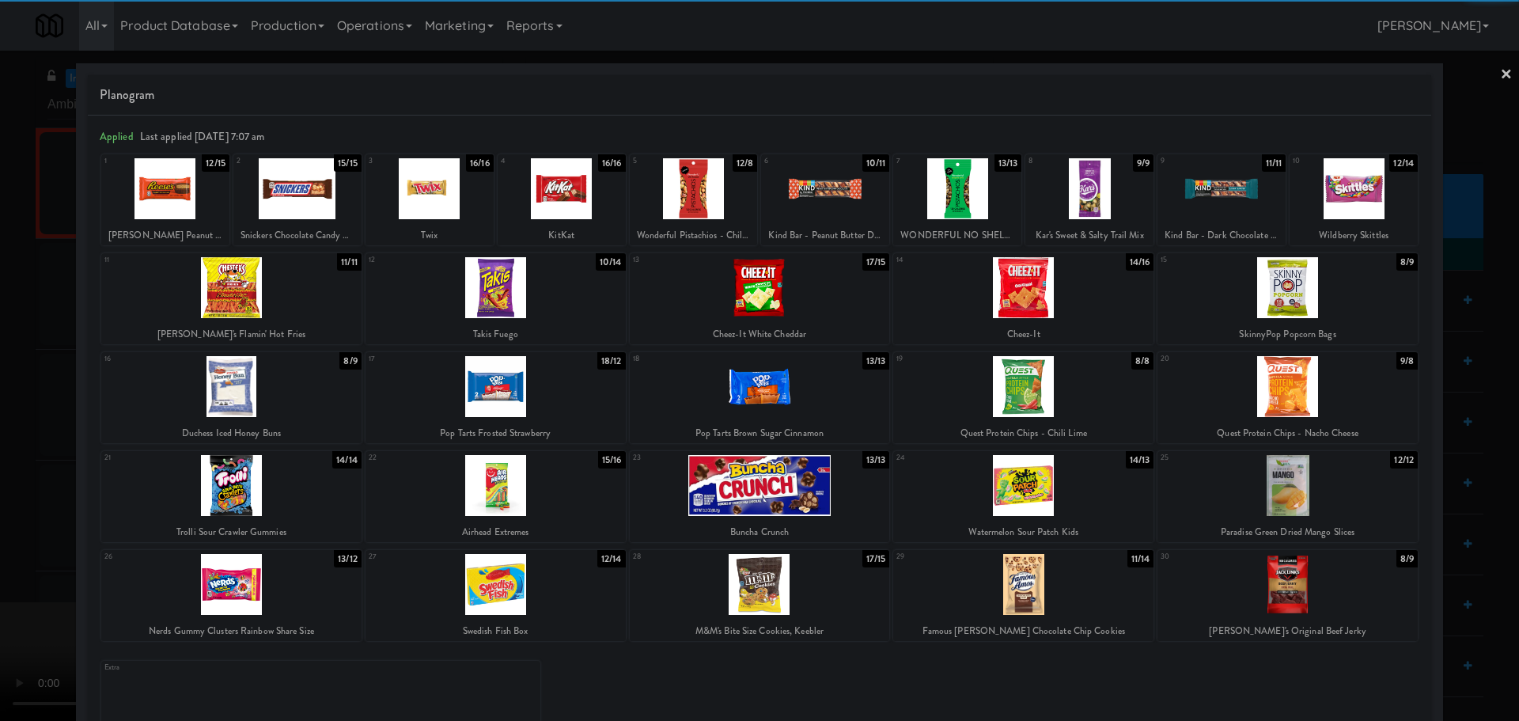 This screenshot has width=1519, height=721. What do you see at coordinates (611, 262) in the screenshot?
I see `div: 10/14` at bounding box center [611, 262].